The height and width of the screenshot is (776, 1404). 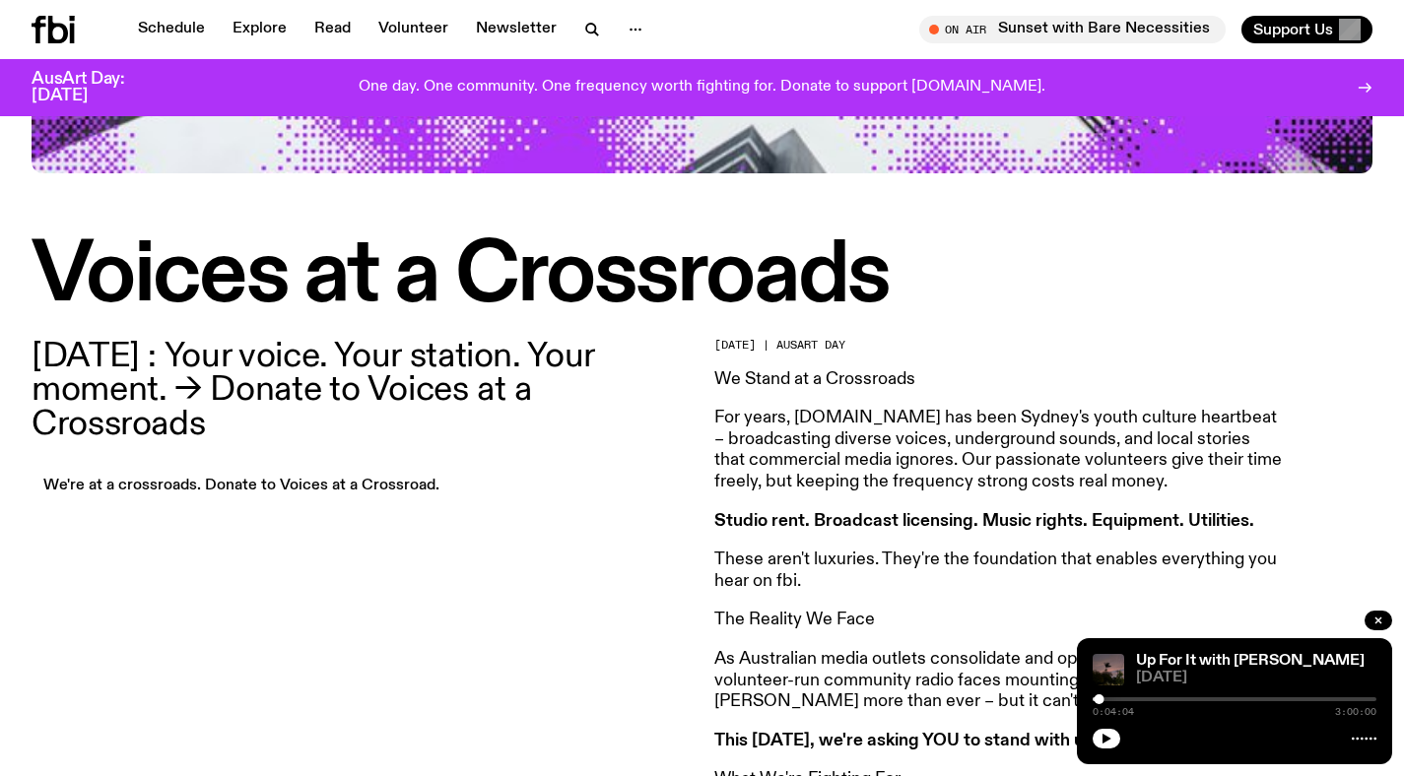 I want to click on h3: We Stand at a Crossroads, so click(x=998, y=380).